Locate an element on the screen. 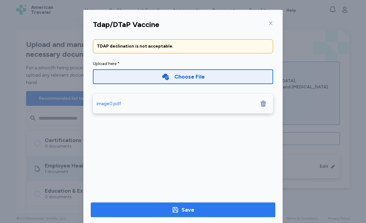  button: Save is located at coordinates (183, 210).